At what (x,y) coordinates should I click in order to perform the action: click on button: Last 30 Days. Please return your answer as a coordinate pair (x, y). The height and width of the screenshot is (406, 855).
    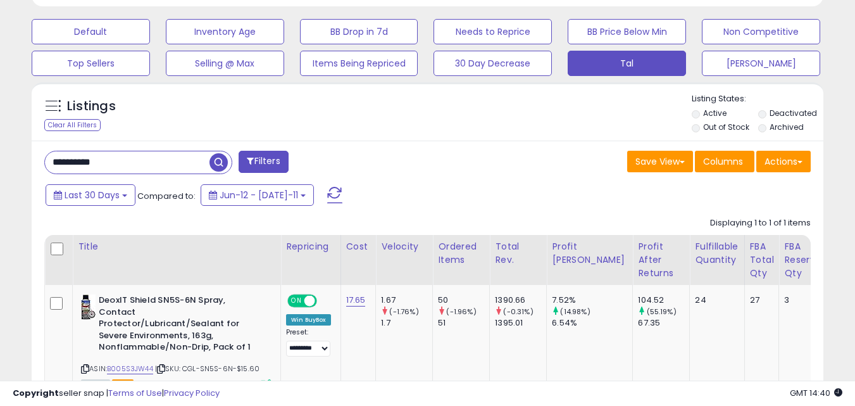
    Looking at the image, I should click on (91, 195).